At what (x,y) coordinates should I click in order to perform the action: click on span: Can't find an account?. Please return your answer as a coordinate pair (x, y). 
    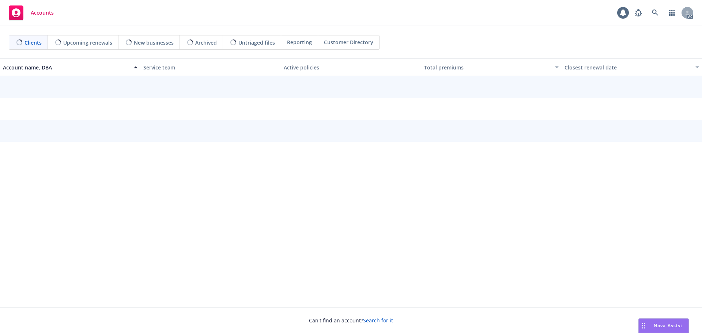
    Looking at the image, I should click on (351, 320).